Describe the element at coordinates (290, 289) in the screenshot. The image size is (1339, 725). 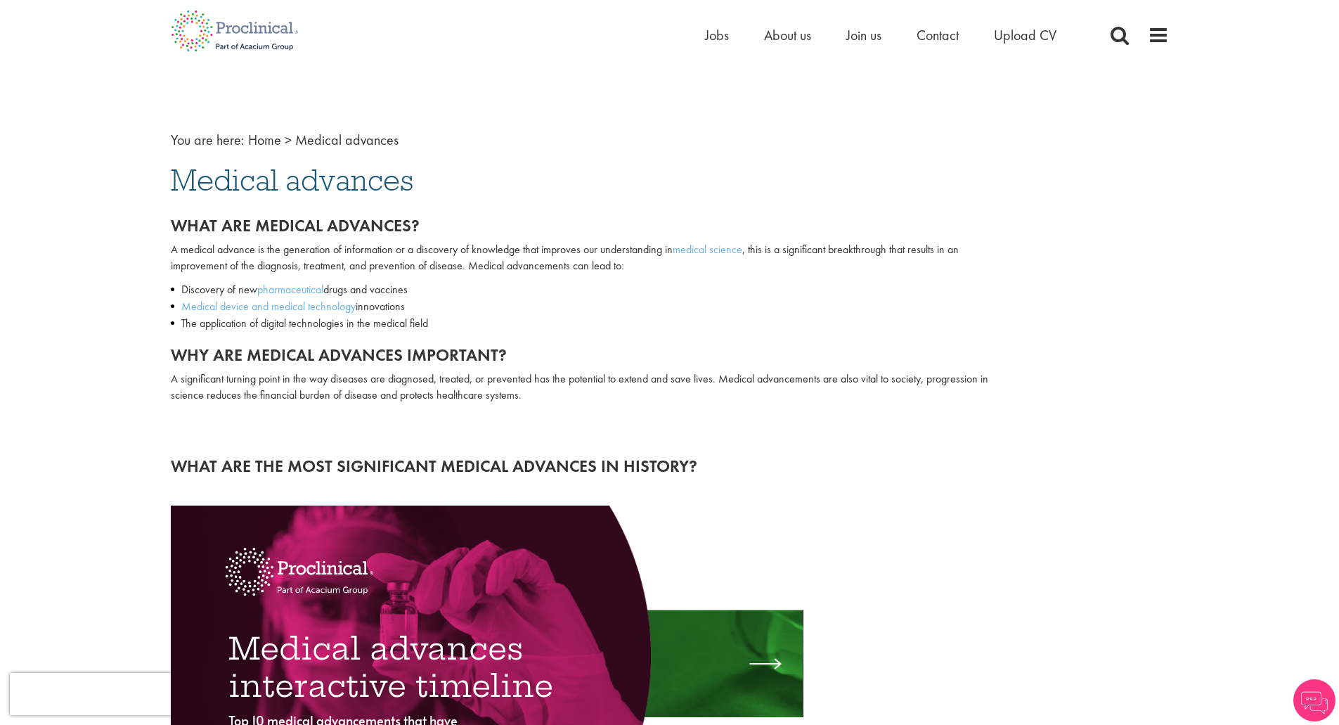
I see `a: pharmaceutical` at that location.